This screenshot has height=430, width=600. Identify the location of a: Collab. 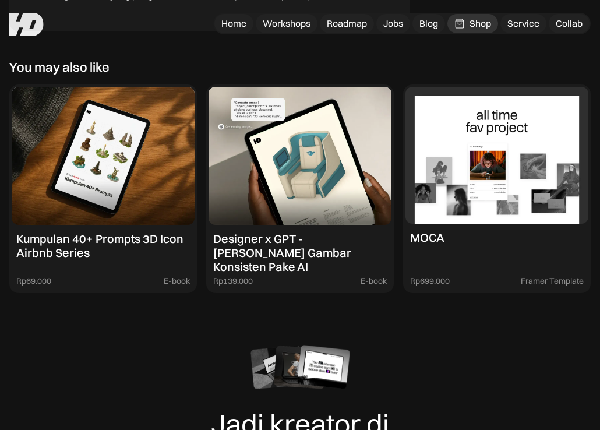
(570, 23).